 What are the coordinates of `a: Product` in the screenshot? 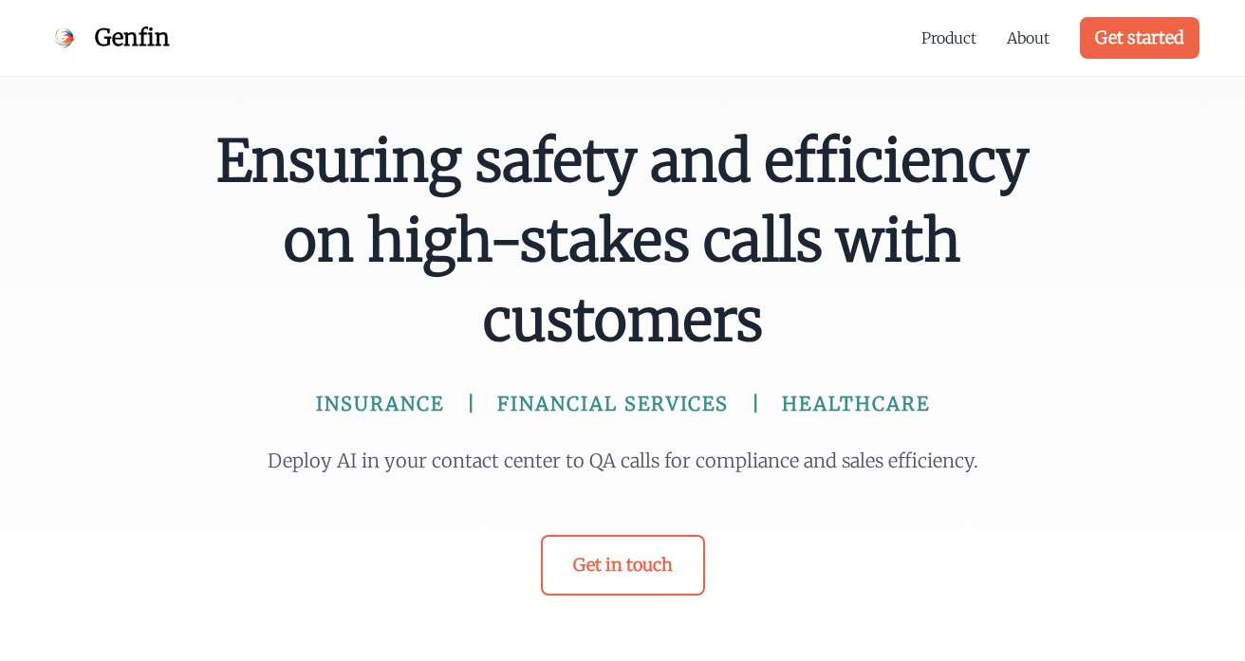 It's located at (949, 38).